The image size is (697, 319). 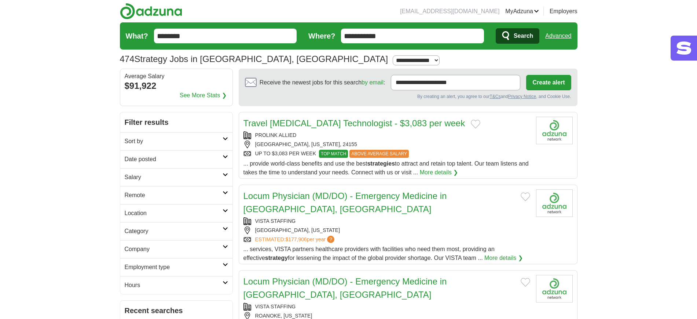 What do you see at coordinates (295, 239) in the screenshot?
I see `a: ESTIMATED:$177,906per year?` at bounding box center [295, 239].